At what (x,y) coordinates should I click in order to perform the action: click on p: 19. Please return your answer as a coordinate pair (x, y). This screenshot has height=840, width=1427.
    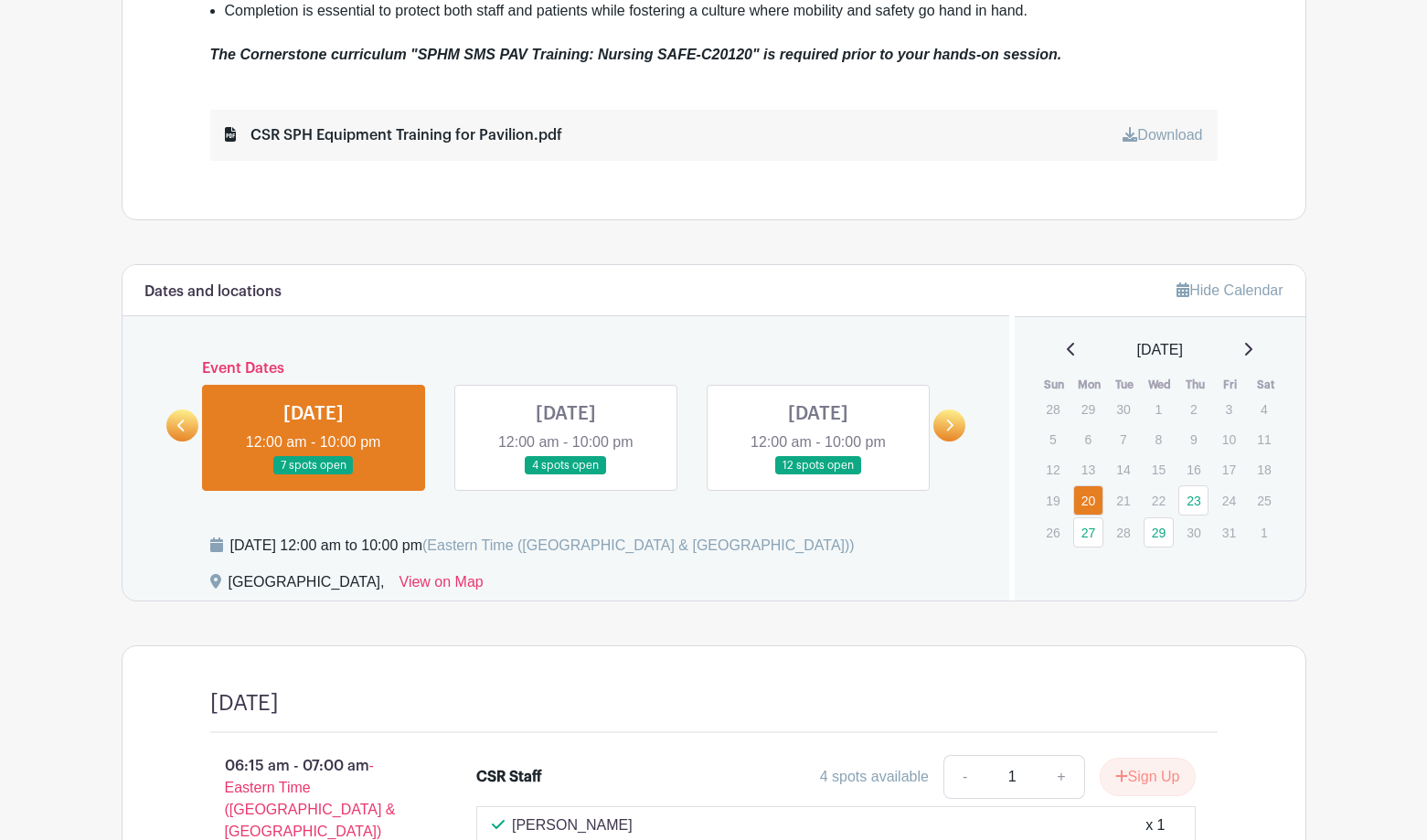
    Looking at the image, I should click on (1052, 500).